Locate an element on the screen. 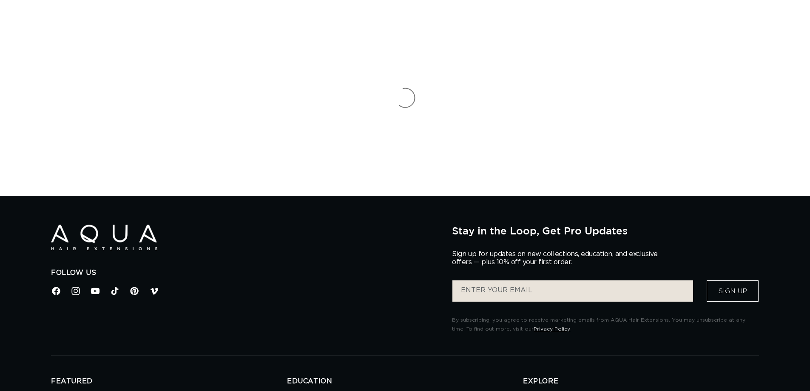 This screenshot has height=391, width=810. p: Sign up for updates on new collections, education, and exclusive offers — plus 10% off your first... is located at coordinates (559, 258).